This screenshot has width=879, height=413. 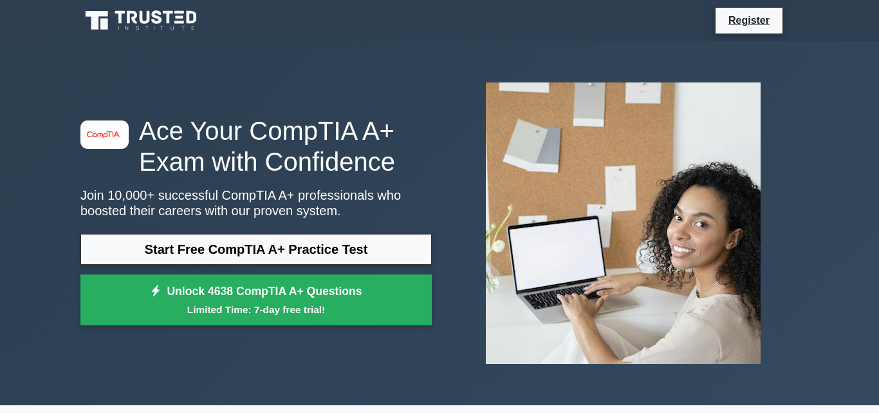 I want to click on p: Join 10,000+ successful CompTIA A+ professionals who boosted their careers with our proven system., so click(x=256, y=203).